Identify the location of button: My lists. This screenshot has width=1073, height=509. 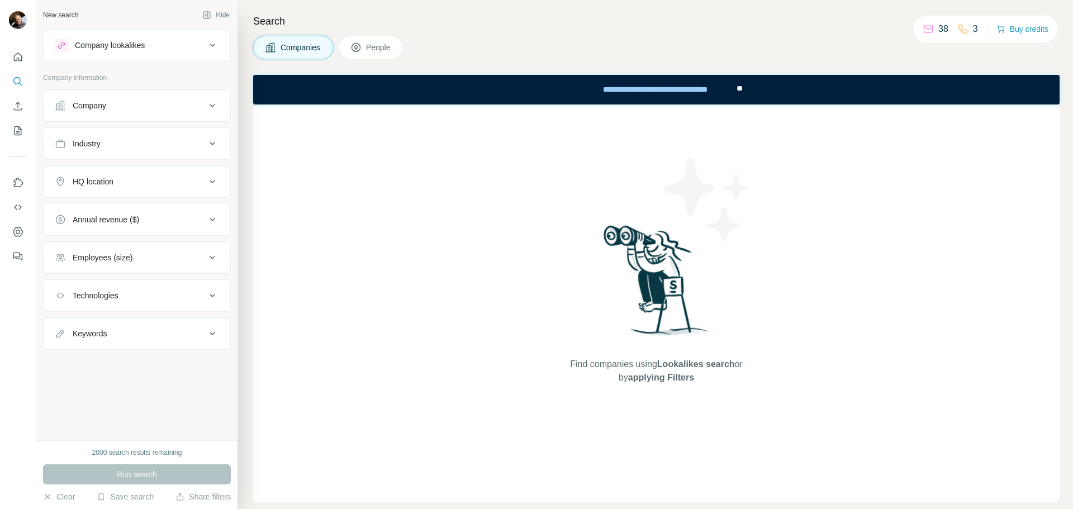
(18, 131).